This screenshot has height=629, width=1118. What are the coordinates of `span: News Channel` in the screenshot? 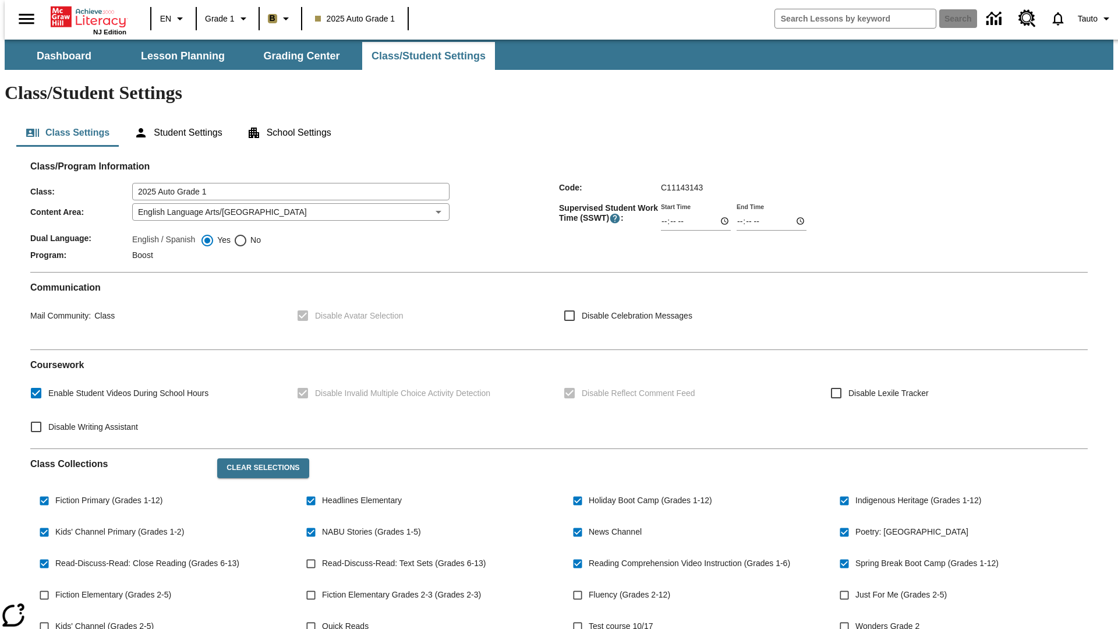 It's located at (615, 532).